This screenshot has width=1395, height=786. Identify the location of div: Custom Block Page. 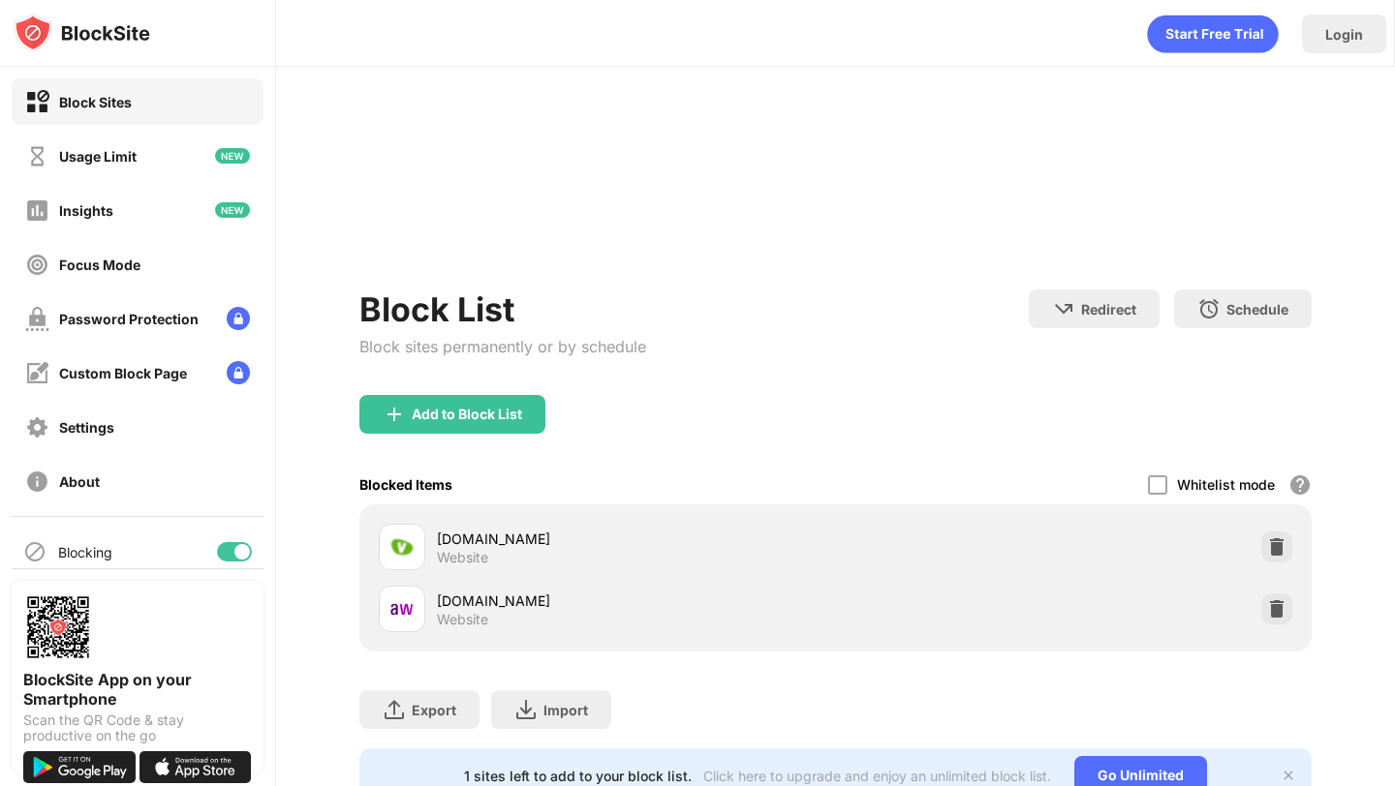
(123, 373).